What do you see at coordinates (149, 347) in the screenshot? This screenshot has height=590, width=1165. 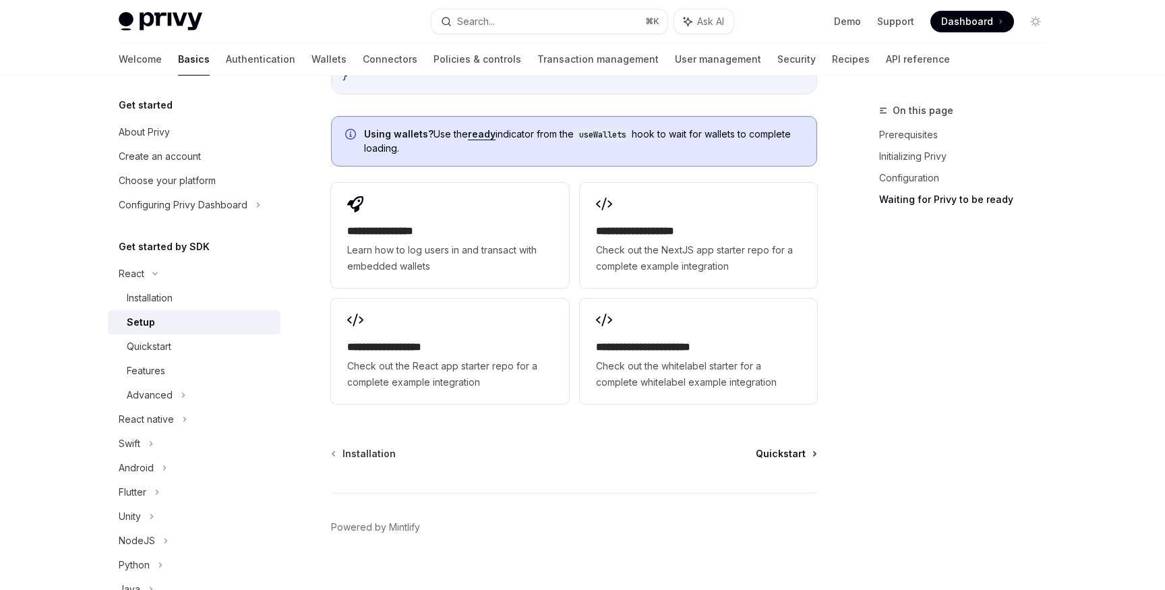 I see `div: Quickstart` at bounding box center [149, 347].